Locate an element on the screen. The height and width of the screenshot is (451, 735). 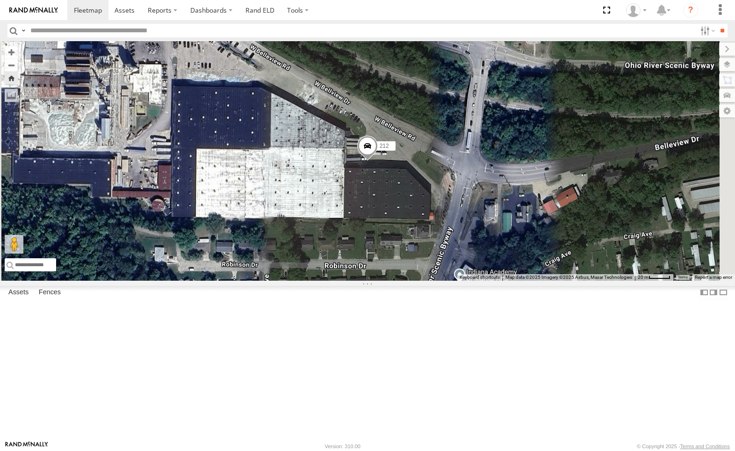
button: Zoom in is located at coordinates (11, 52).